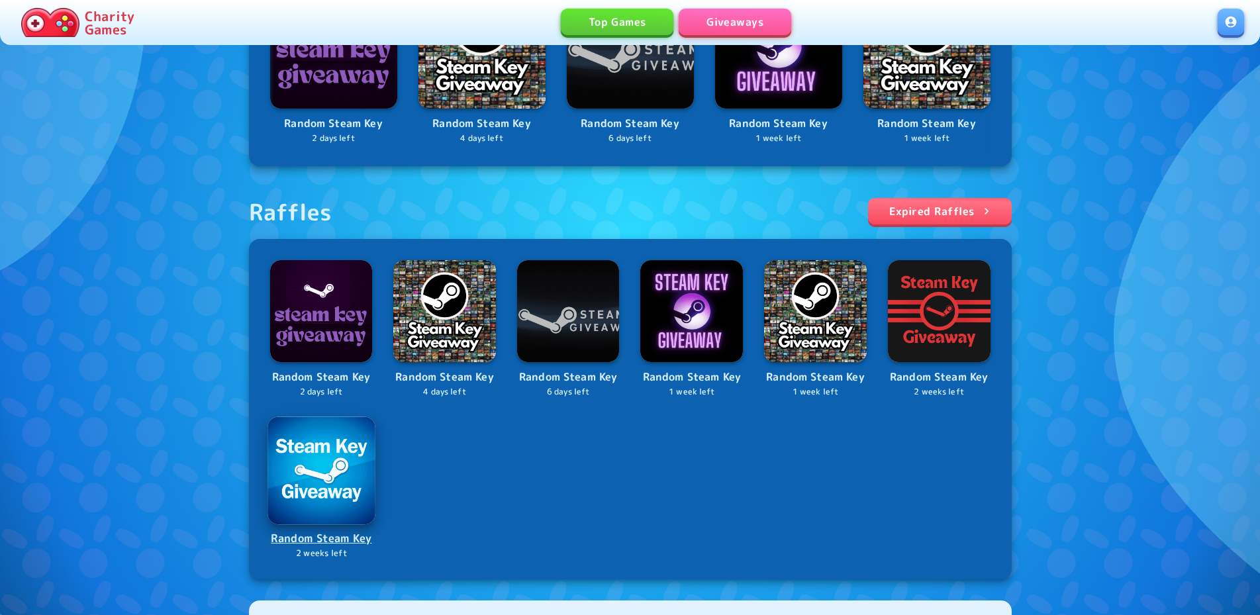  Describe the element at coordinates (568, 329) in the screenshot. I see `a: LogoRandom Steam Key6 days left` at that location.